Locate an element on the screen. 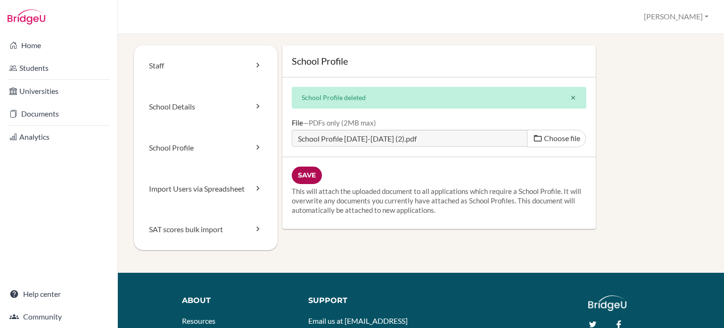 This screenshot has width=724, height=328. button: Close is located at coordinates (573, 98).